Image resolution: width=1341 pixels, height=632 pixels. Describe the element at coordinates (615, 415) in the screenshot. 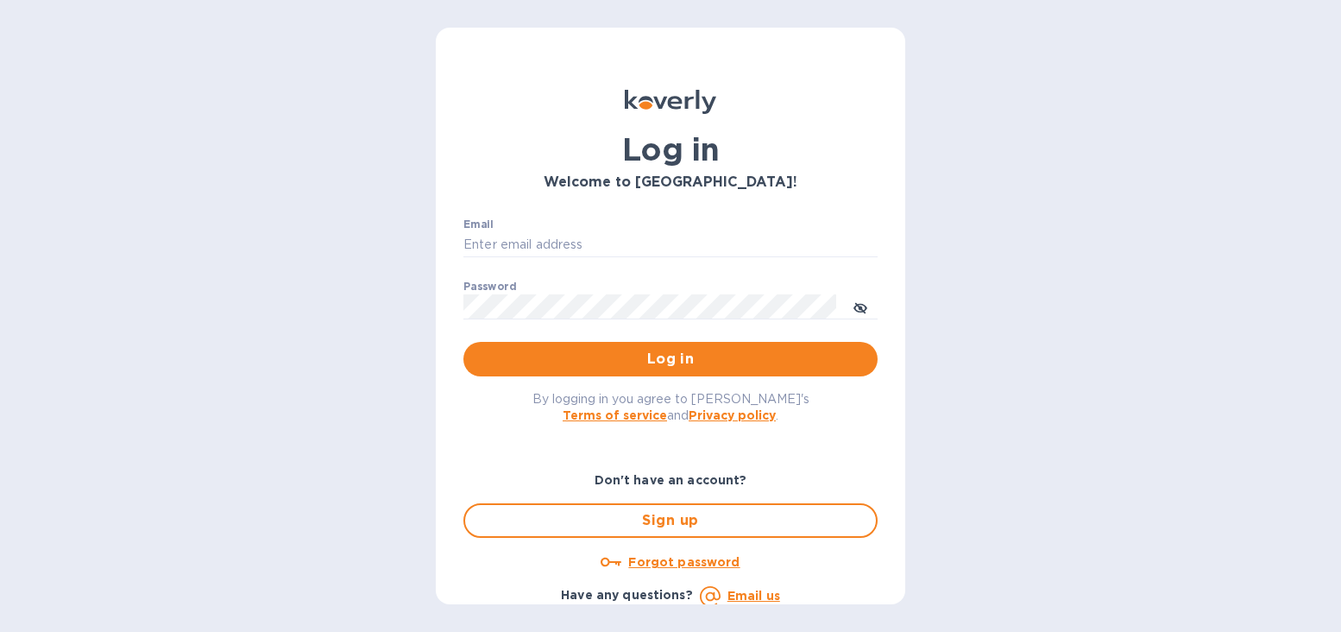

I see `a: Terms of service` at that location.